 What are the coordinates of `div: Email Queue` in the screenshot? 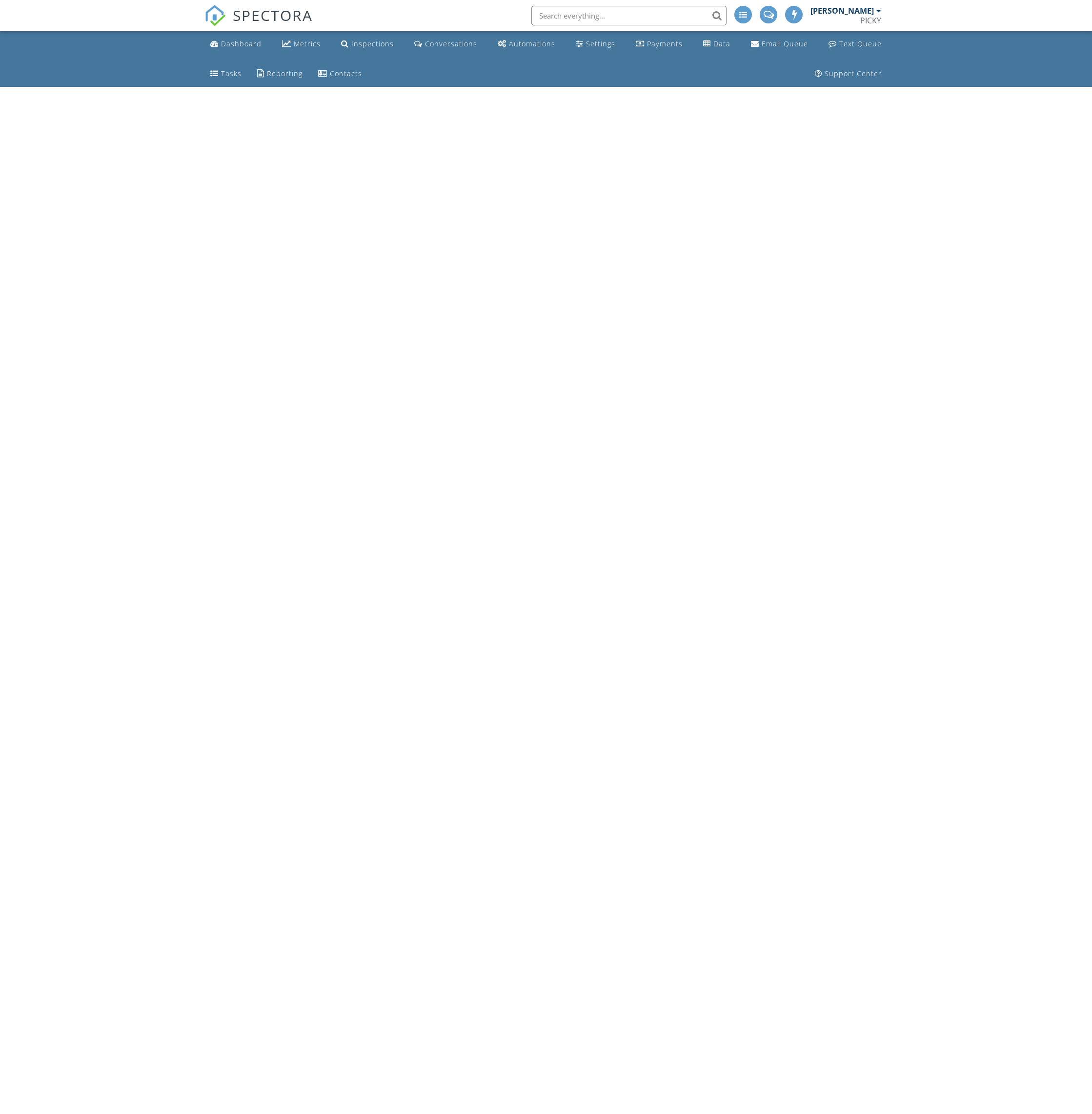 It's located at (785, 43).